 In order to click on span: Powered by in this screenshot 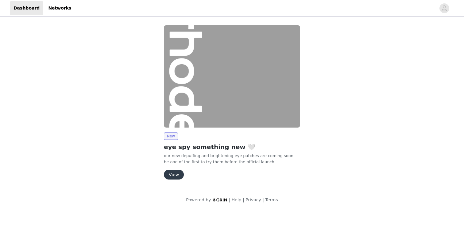, I will do `click(198, 200)`.